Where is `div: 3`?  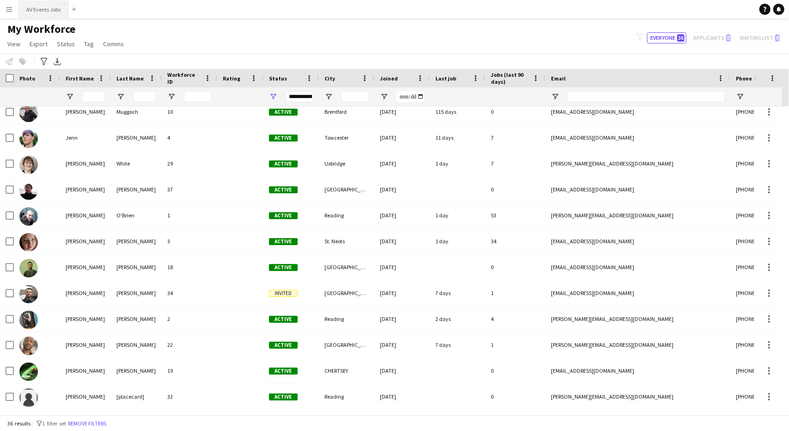 div: 3 is located at coordinates (190, 241).